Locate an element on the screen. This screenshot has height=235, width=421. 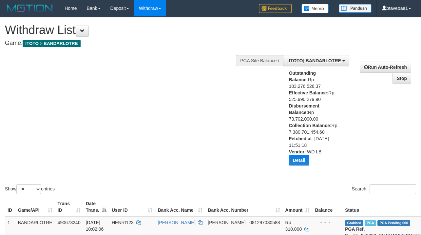
th: Bank Acc. Name: activate to sort column ascending is located at coordinates (180, 207).